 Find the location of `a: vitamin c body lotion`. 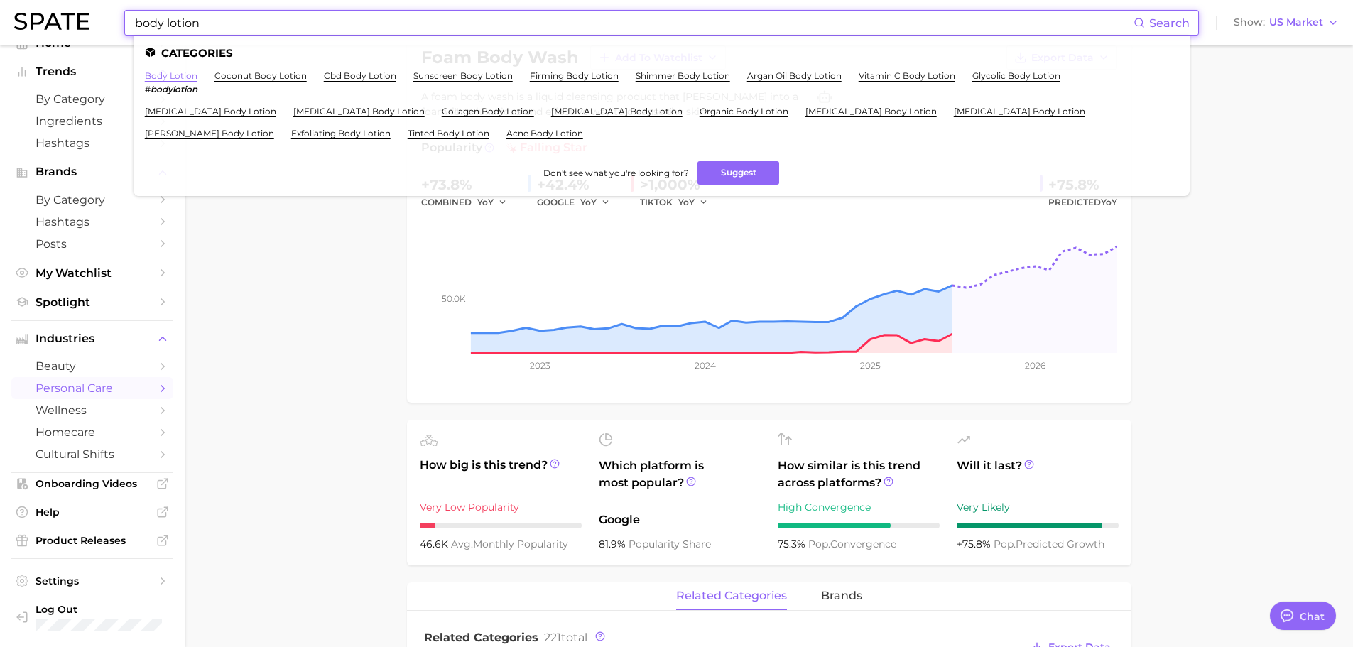

a: vitamin c body lotion is located at coordinates (907, 75).